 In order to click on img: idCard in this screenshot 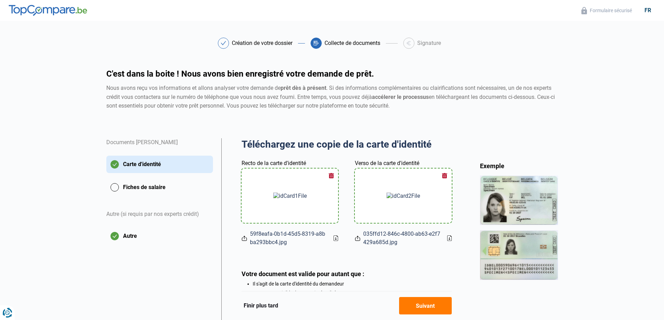, I will do `click(519, 228)`.